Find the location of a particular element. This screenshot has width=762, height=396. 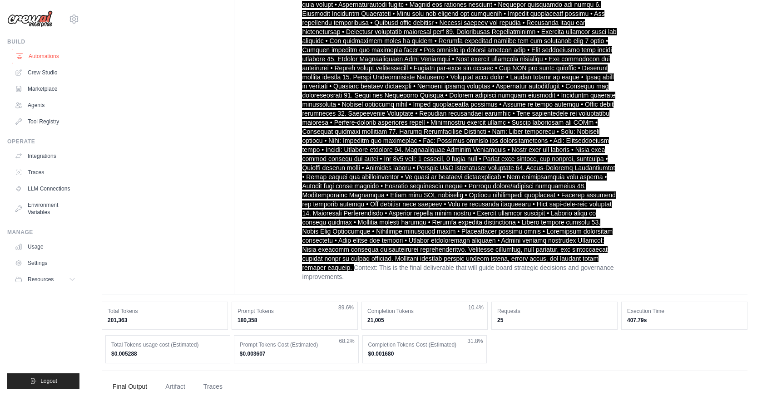

a: Crew Studio is located at coordinates (45, 73).